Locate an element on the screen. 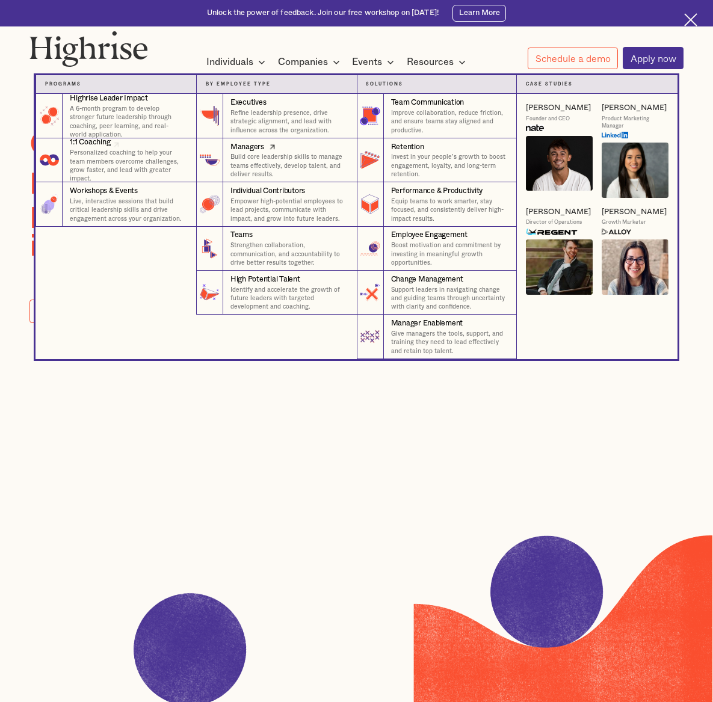  a: Employee EngagementBoost motivation and commitment by investing in meaningful growth opportunities. is located at coordinates (437, 249).